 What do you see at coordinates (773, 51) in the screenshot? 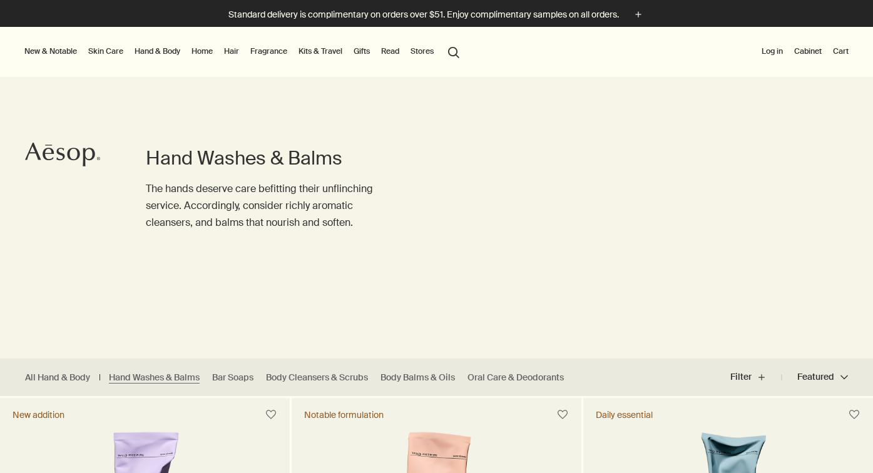
I see `button: Log in` at bounding box center [773, 51].